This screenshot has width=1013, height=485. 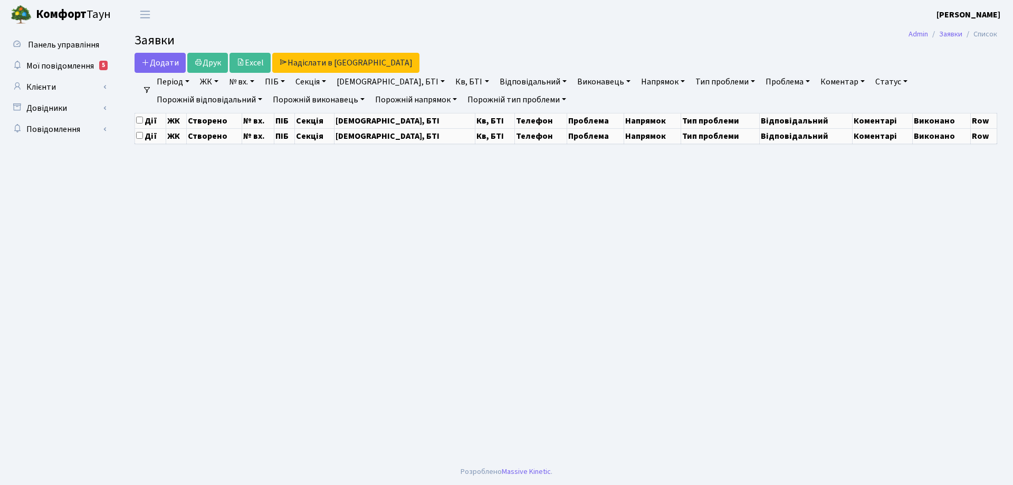 I want to click on span: Таун, so click(x=73, y=15).